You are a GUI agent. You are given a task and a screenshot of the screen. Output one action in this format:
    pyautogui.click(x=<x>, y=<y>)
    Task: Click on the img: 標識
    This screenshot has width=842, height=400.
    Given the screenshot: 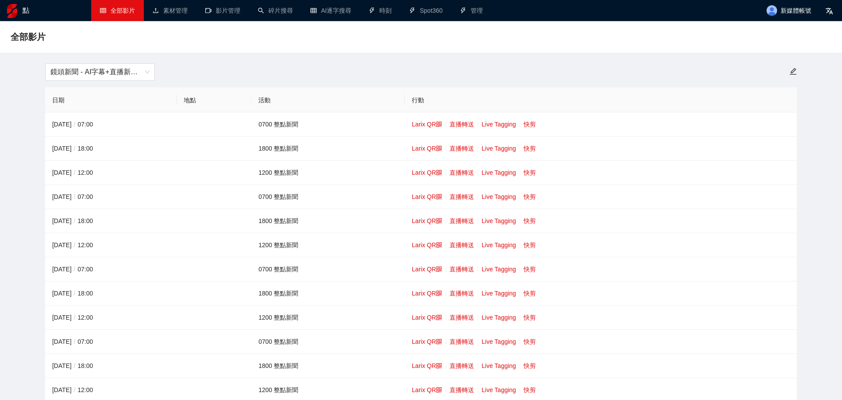 What is the action you would take?
    pyautogui.click(x=12, y=11)
    